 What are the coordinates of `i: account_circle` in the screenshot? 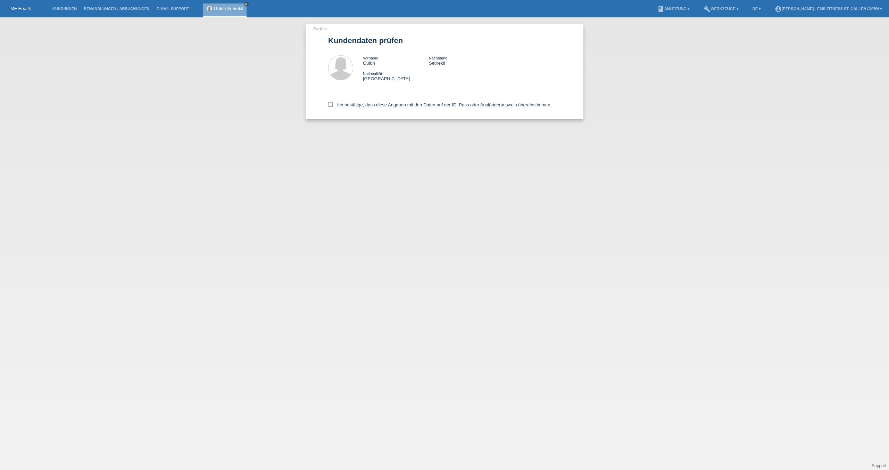 It's located at (778, 9).